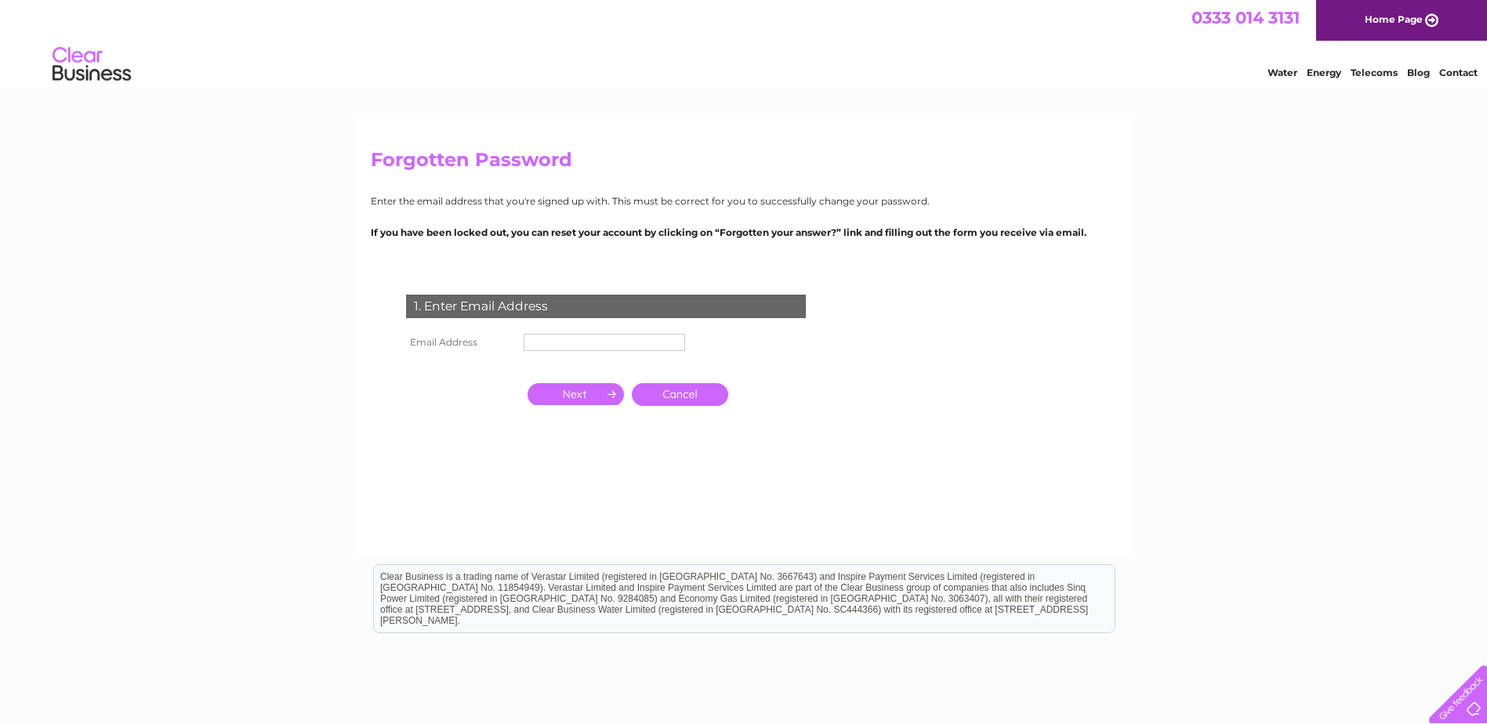  I want to click on p: Enter the email address that you're signed up with. This must be correct for you to successfully ..., so click(744, 201).